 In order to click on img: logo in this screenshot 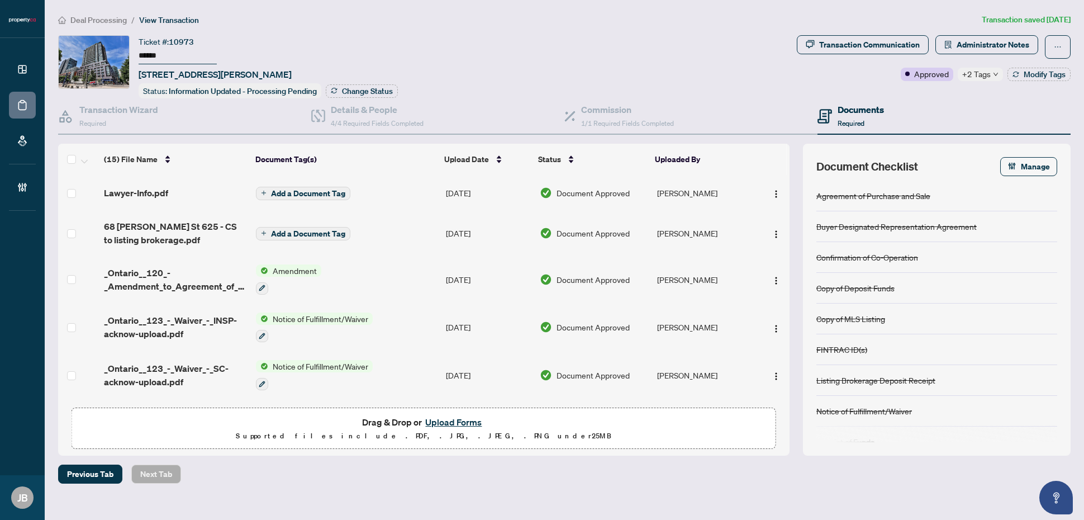, I will do `click(22, 20)`.